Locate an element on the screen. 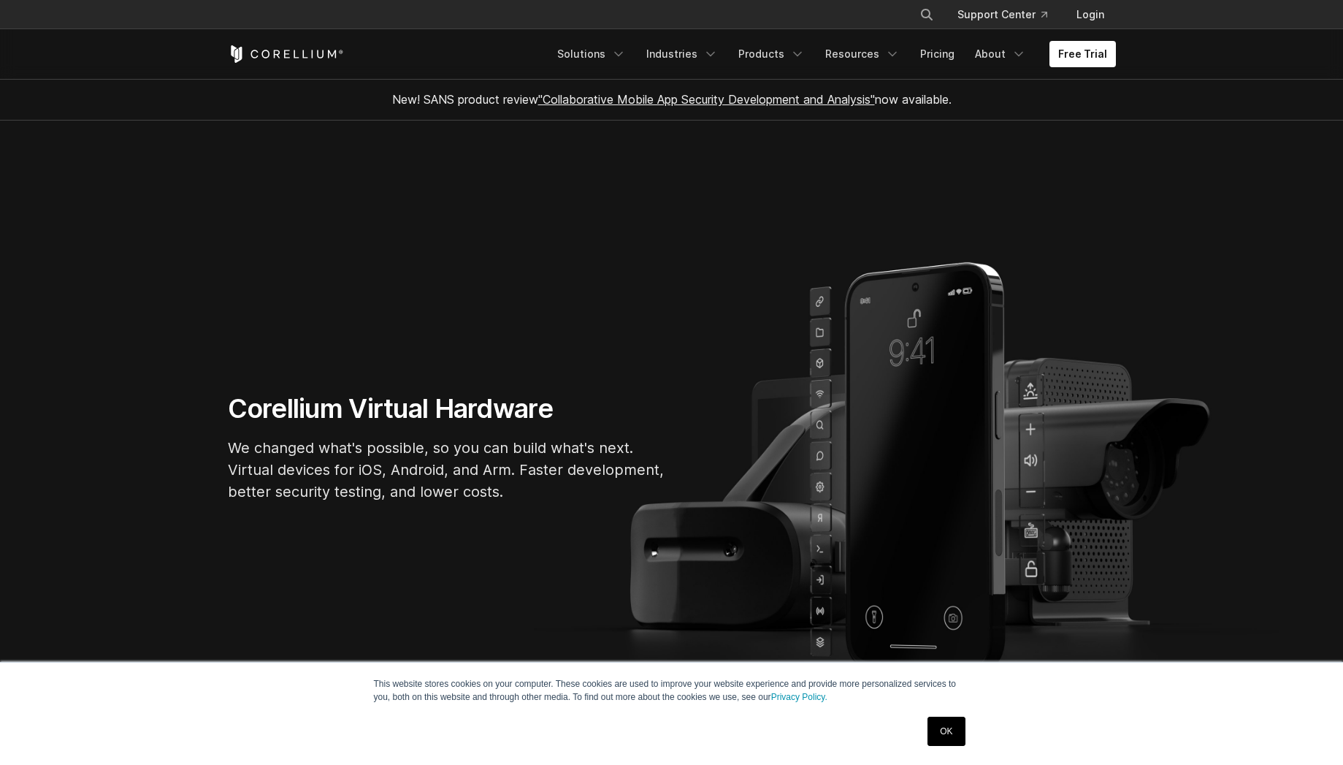 This screenshot has width=1343, height=765. a: Corellium Home is located at coordinates (286, 54).